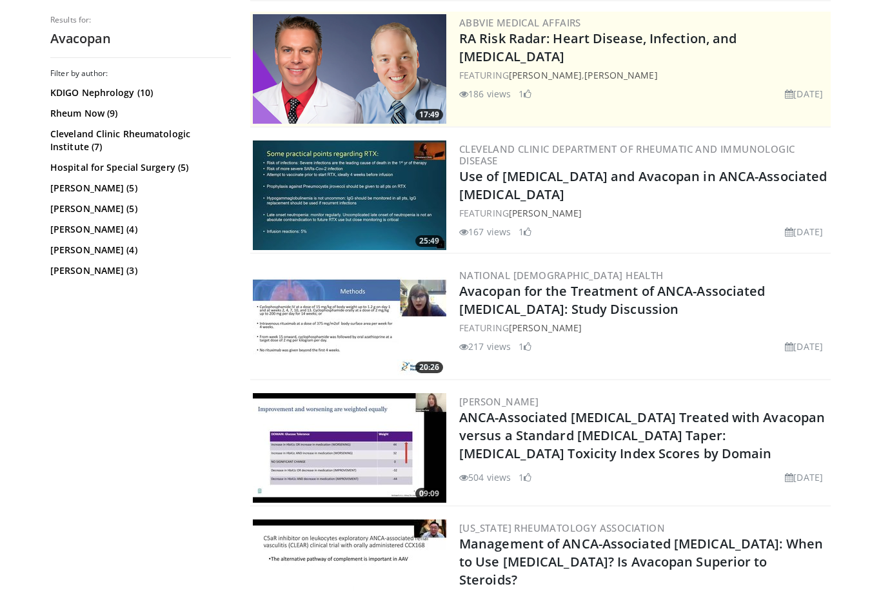 This screenshot has height=591, width=881. What do you see at coordinates (429, 494) in the screenshot?
I see `span: 09:09` at bounding box center [429, 494].